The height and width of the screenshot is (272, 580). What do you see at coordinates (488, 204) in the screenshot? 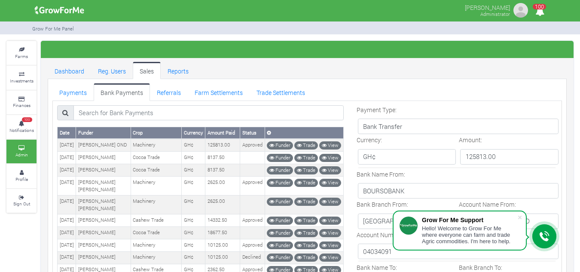
I see `label: Account Name From:` at bounding box center [488, 204].